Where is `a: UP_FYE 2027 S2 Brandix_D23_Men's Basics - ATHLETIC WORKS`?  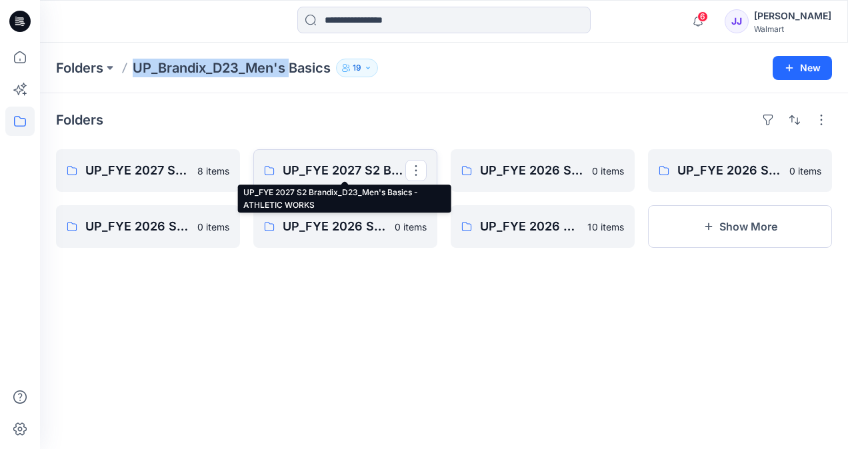
a: UP_FYE 2027 S2 Brandix_D23_Men's Basics - ATHLETIC WORKS is located at coordinates (345, 171).